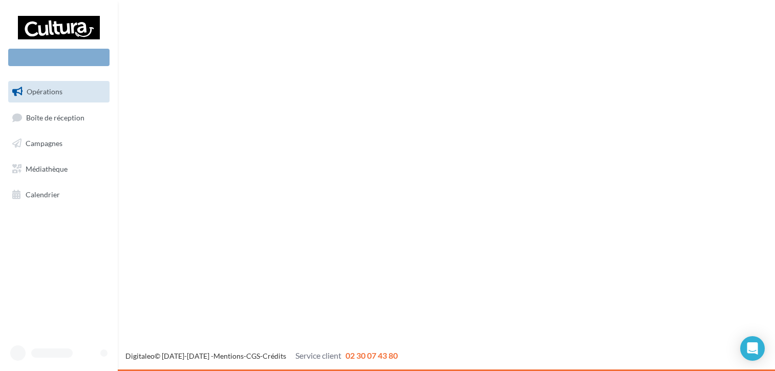 The image size is (775, 371). Describe the element at coordinates (42, 194) in the screenshot. I see `span: Calendrier` at that location.